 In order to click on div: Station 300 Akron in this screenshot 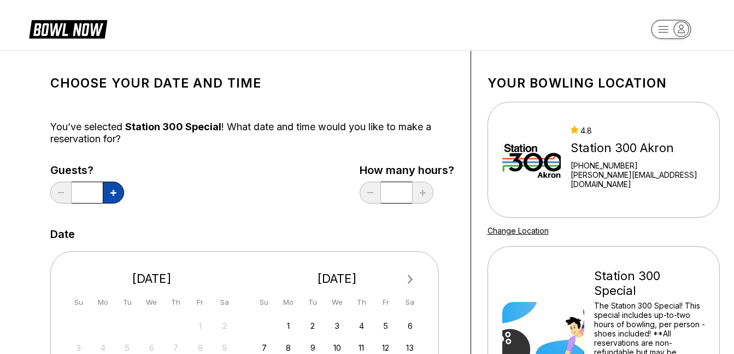, I will do `click(638, 148)`.